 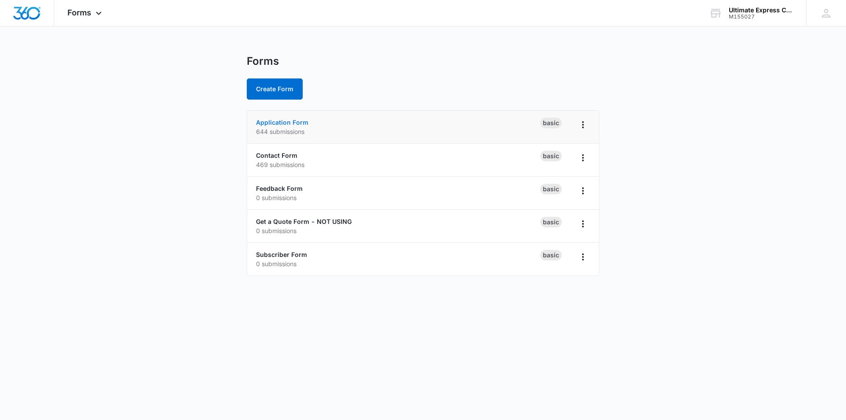 What do you see at coordinates (274, 89) in the screenshot?
I see `button: Create Form` at bounding box center [274, 89].